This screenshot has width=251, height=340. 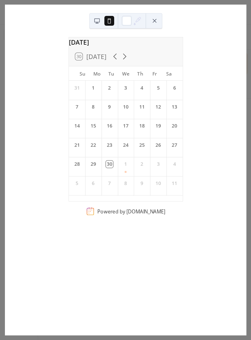 I want to click on div: 25, so click(x=142, y=145).